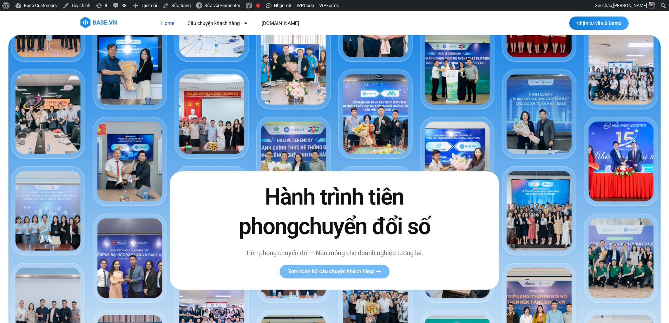  What do you see at coordinates (334, 271) in the screenshot?
I see `a: Xem toàn bộ câu chuyện khách hàng` at bounding box center [334, 271].